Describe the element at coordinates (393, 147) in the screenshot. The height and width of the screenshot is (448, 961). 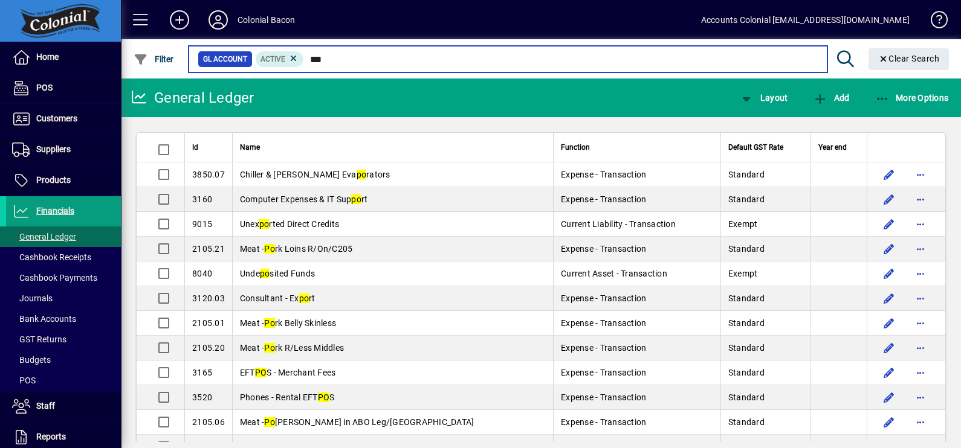
I see `div: Name` at that location.